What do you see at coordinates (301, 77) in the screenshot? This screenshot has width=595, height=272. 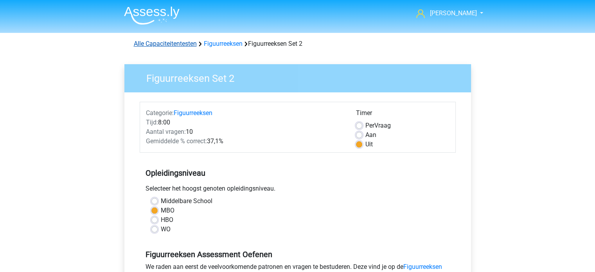 I see `h3: Figuurreeksen Set 2` at bounding box center [301, 77].